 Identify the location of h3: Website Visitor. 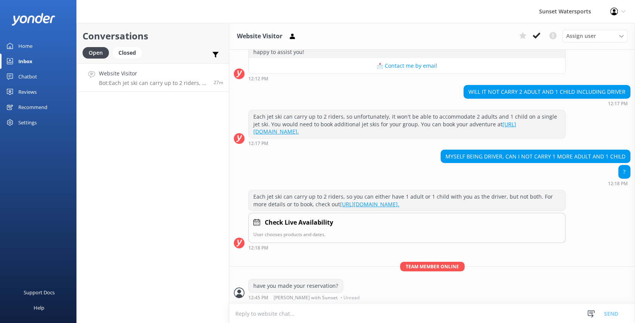
(260, 36).